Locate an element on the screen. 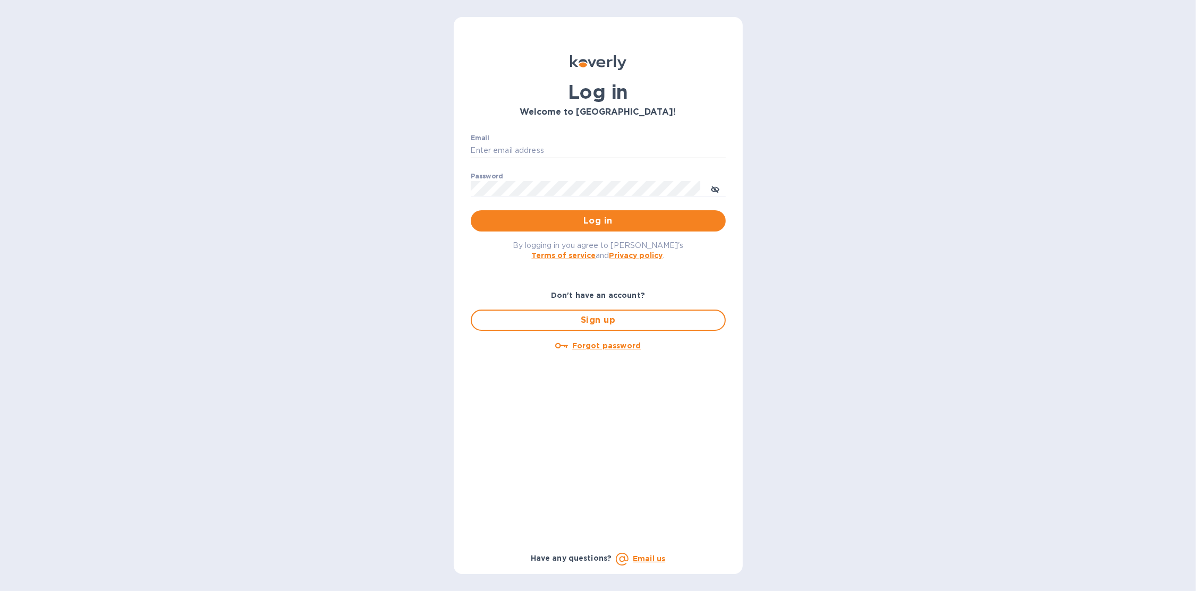 The width and height of the screenshot is (1196, 591). a: Email us is located at coordinates (648, 559).